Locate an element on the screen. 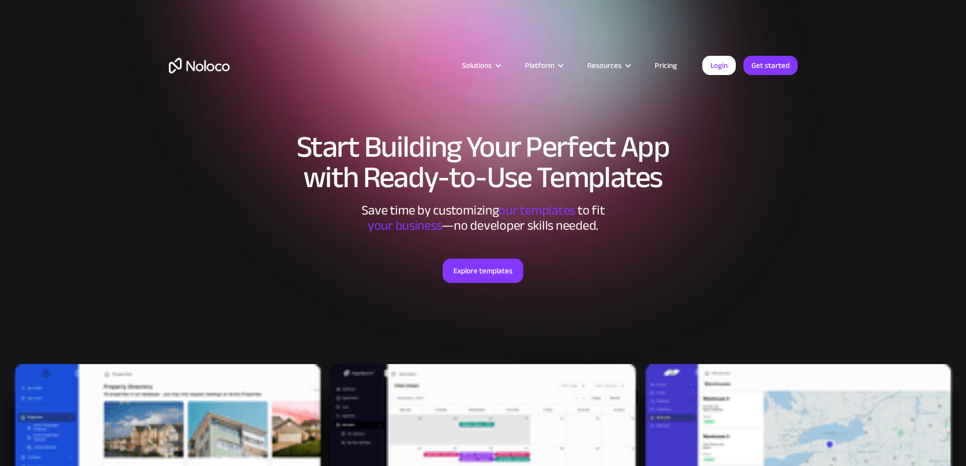 This screenshot has width=966, height=466. div: Save time by customizing to fit ‍ —no developer skills needed. is located at coordinates (483, 218).